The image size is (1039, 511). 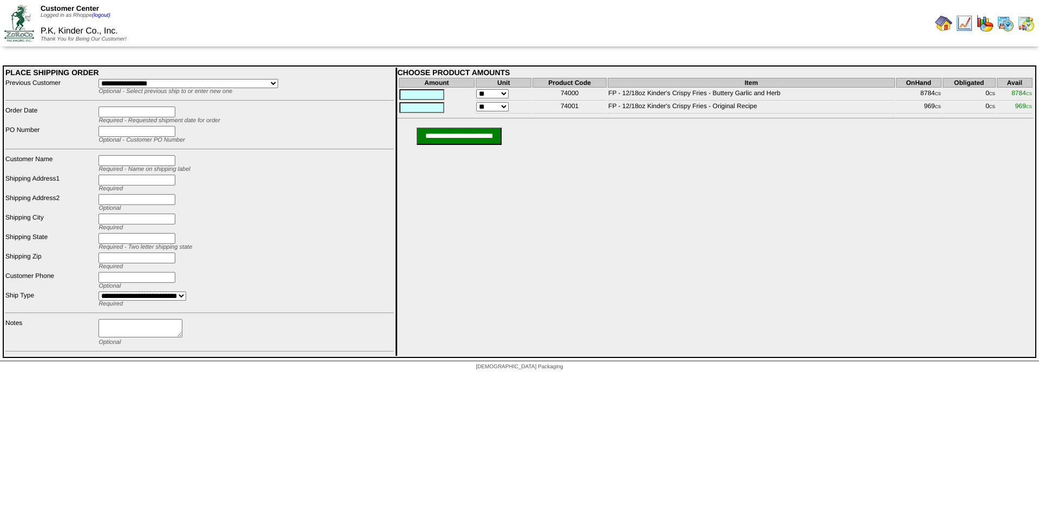 I want to click on td: 969, so click(x=919, y=108).